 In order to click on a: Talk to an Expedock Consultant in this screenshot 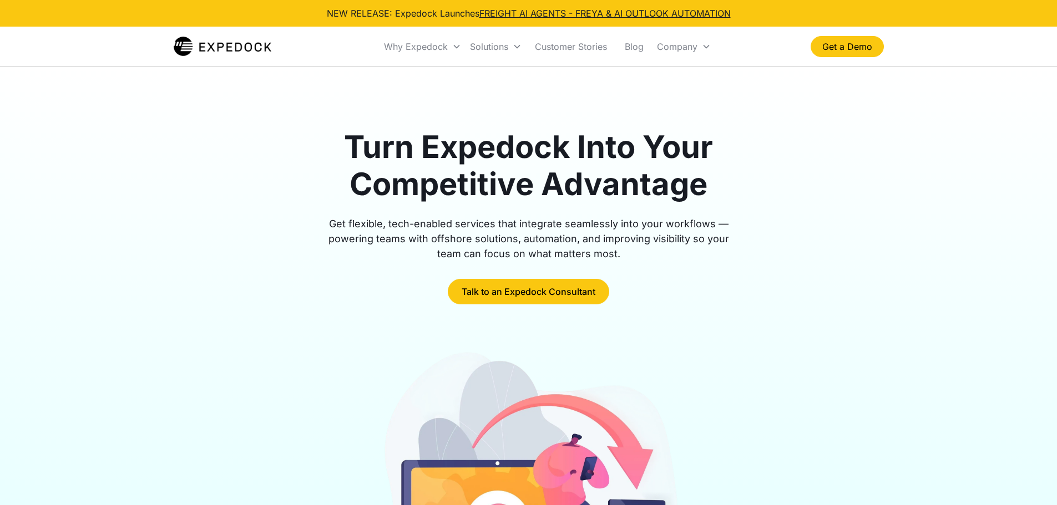, I will do `click(528, 292)`.